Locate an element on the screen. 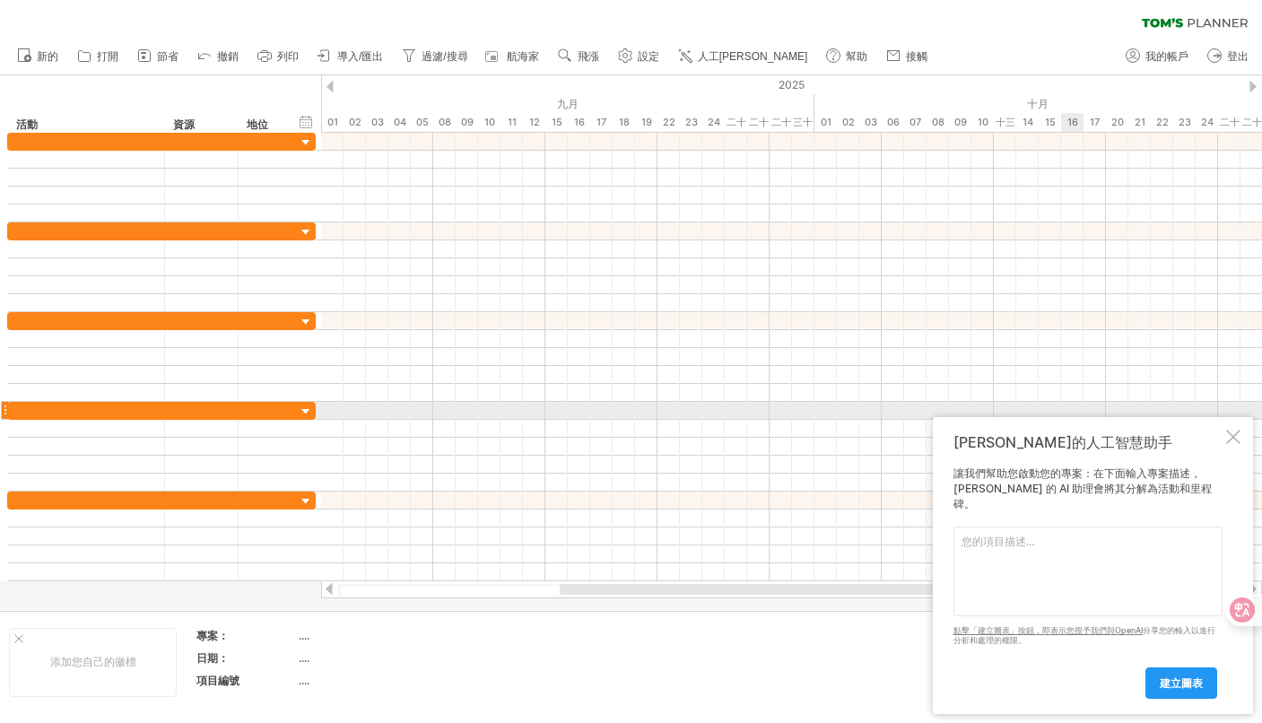 The height and width of the screenshot is (723, 1262). font: 登出 is located at coordinates (1238, 57).